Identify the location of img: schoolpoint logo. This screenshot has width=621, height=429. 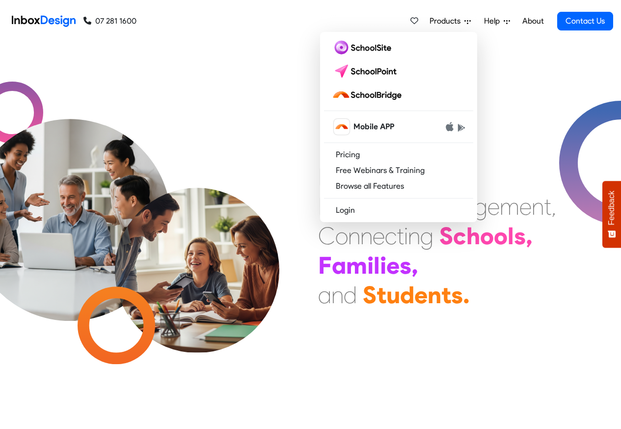
(366, 71).